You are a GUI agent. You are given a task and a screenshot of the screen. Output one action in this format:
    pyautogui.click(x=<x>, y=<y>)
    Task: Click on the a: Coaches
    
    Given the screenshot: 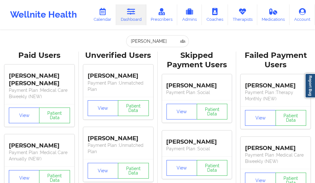 What is the action you would take?
    pyautogui.click(x=215, y=15)
    